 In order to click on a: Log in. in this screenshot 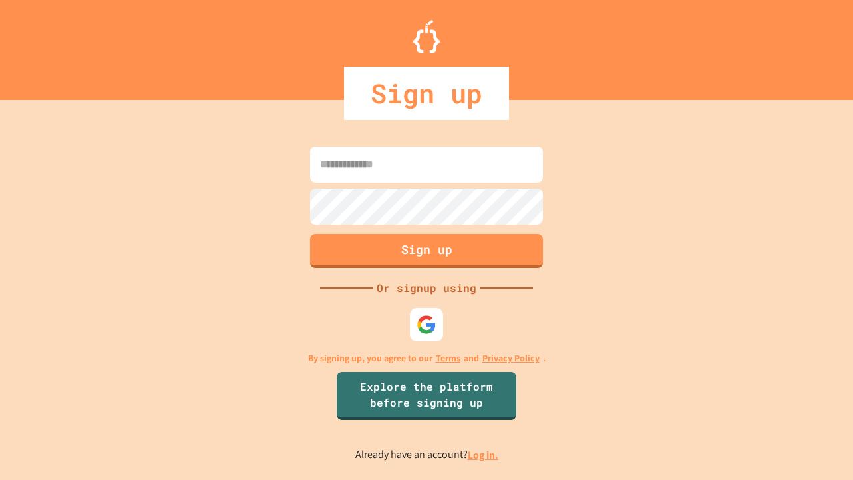, I will do `click(483, 454)`.